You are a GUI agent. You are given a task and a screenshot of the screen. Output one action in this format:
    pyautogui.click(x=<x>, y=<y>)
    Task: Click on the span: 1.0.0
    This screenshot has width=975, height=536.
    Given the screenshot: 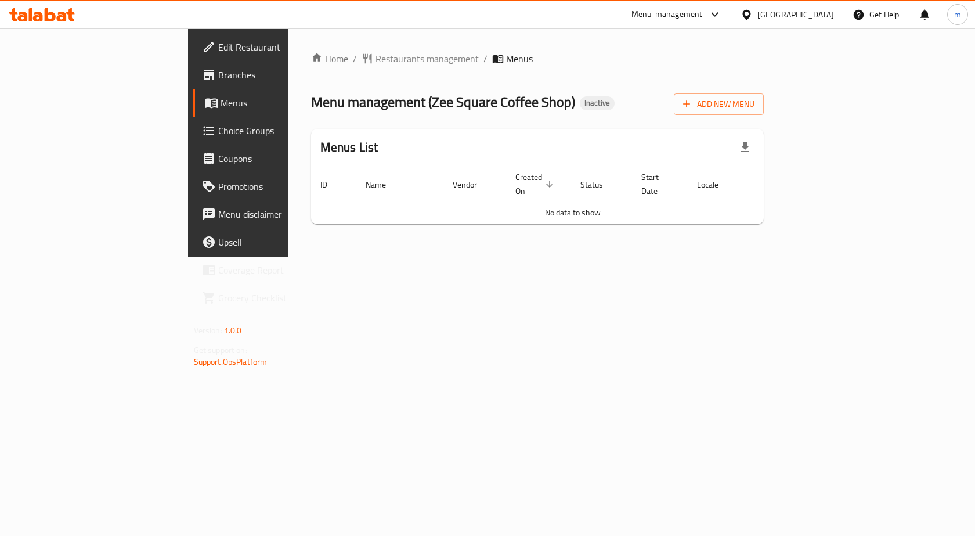 What is the action you would take?
    pyautogui.click(x=233, y=330)
    